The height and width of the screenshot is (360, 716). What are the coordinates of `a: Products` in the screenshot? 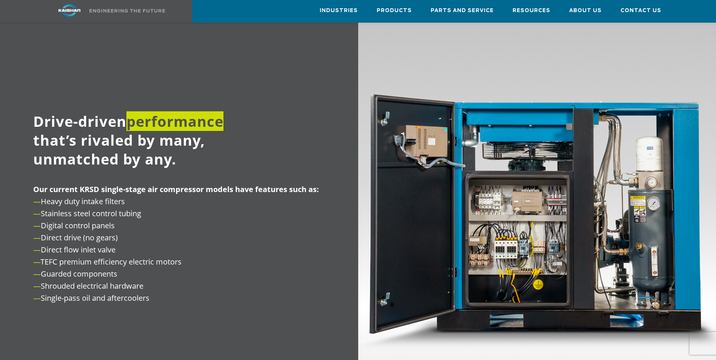 It's located at (394, 11).